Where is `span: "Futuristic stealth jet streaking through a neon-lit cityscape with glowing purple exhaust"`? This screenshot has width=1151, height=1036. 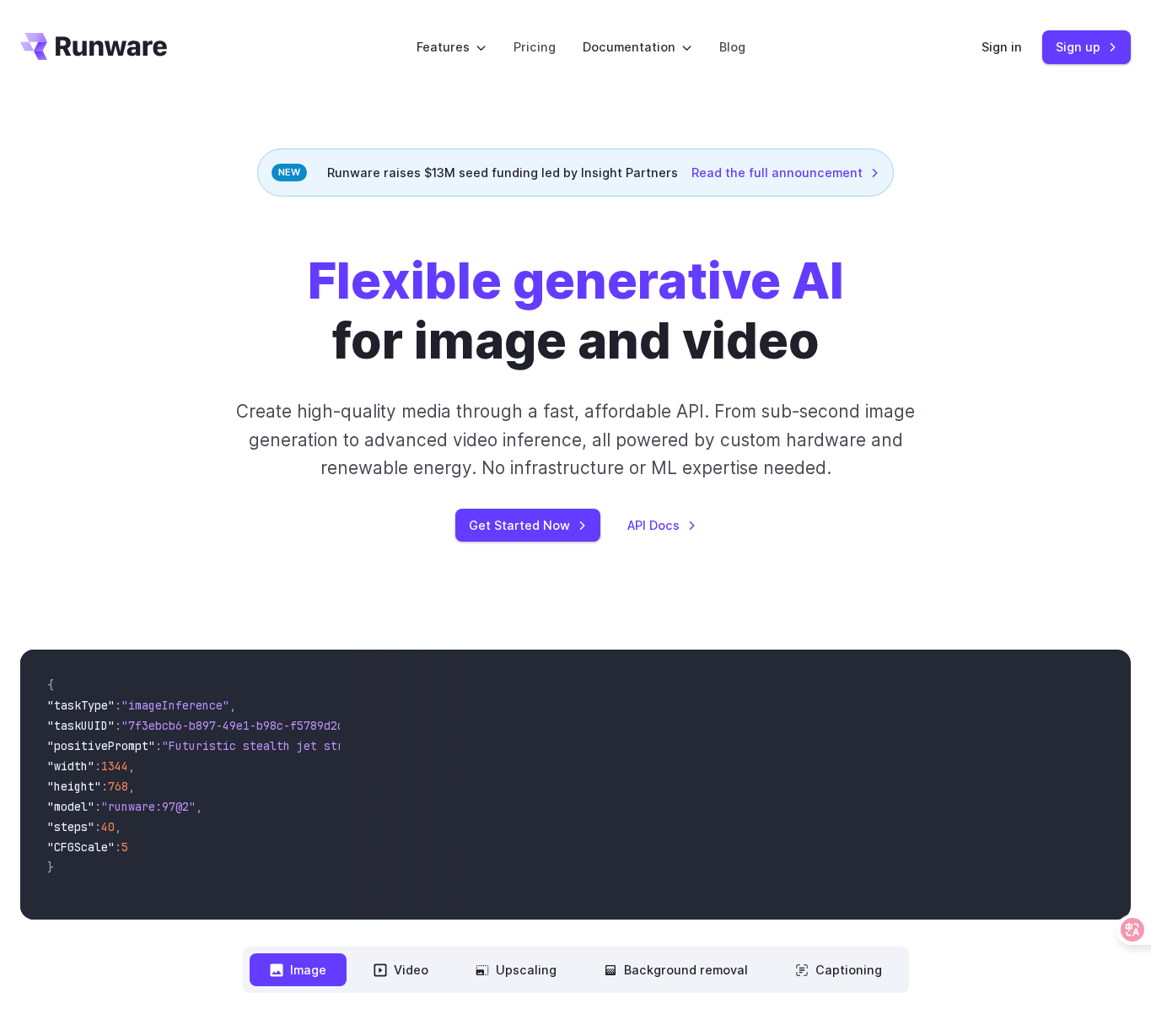 span: "Futuristic stealth jet streaking through a neon-lit cityscape with glowing purple exhaust" is located at coordinates (469, 746).